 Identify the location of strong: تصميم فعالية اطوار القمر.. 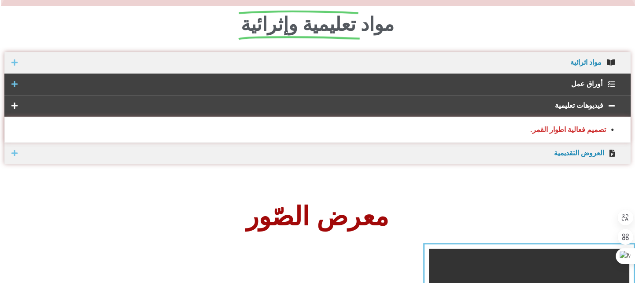
(568, 129).